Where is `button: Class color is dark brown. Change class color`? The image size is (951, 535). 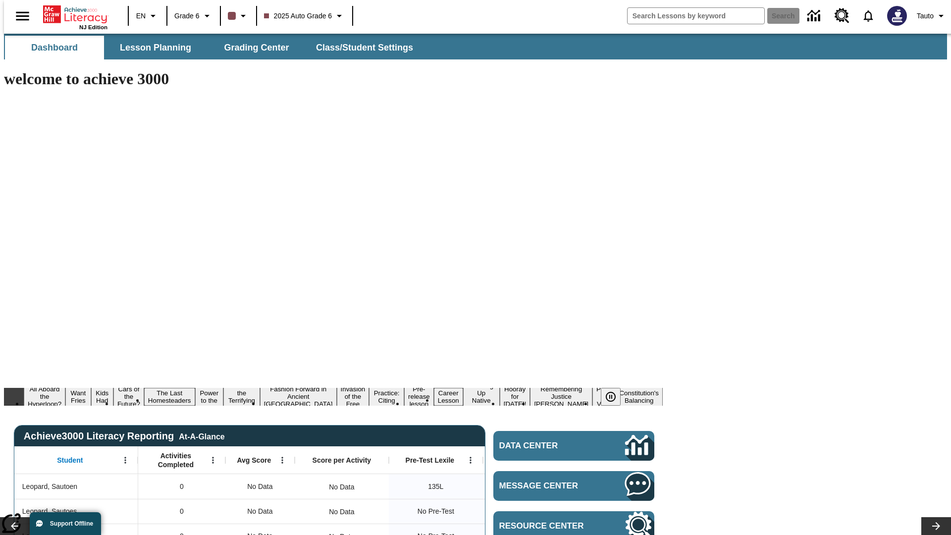
button: Class color is dark brown. Change class color is located at coordinates (238, 16).